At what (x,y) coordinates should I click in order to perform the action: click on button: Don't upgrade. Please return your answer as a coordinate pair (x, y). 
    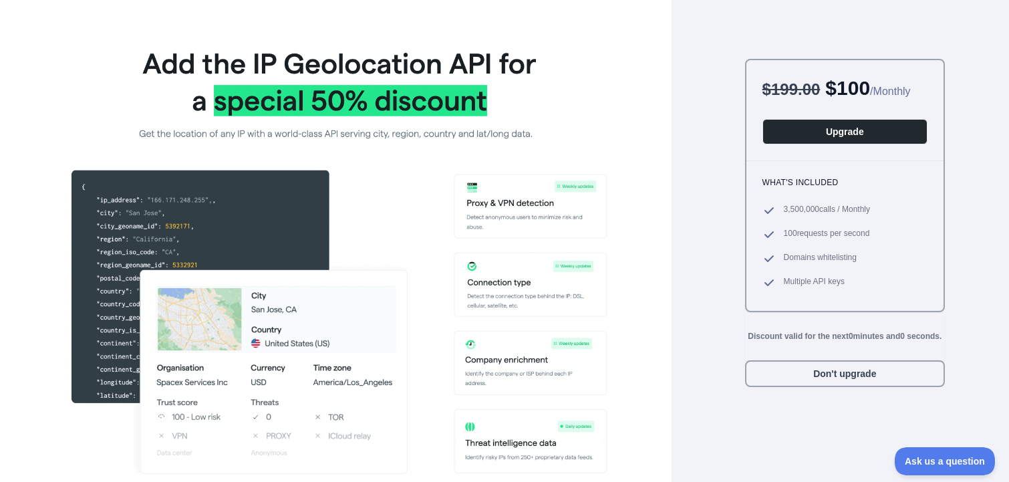
    Looking at the image, I should click on (845, 374).